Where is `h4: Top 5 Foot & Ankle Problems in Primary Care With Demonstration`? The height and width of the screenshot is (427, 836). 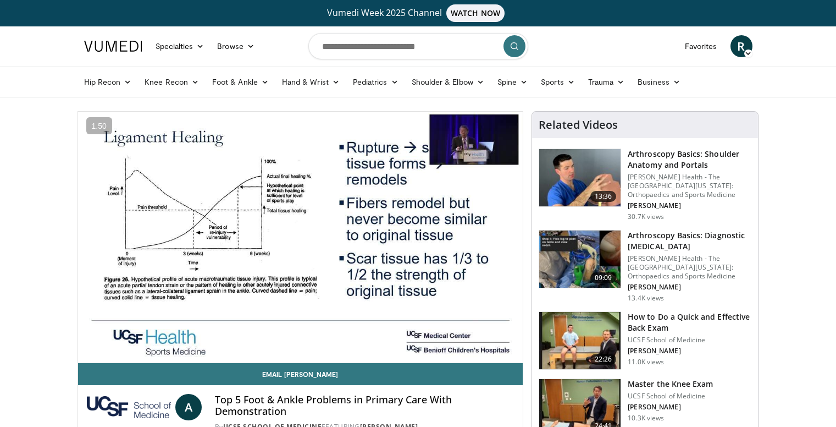 h4: Top 5 Foot & Ankle Problems in Primary Care With Demonstration is located at coordinates (365, 405).